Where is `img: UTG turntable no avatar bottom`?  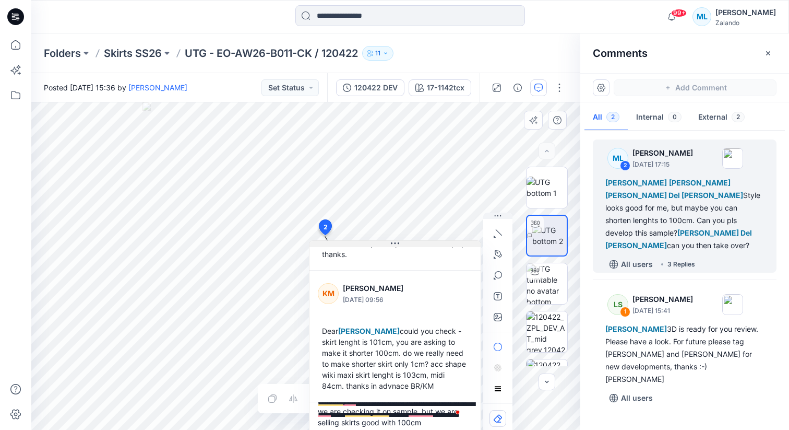
img: UTG turntable no avatar bottom is located at coordinates (547, 283).